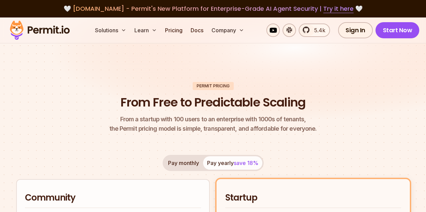 This screenshot has height=212, width=426. I want to click on h2: Startup, so click(313, 198).